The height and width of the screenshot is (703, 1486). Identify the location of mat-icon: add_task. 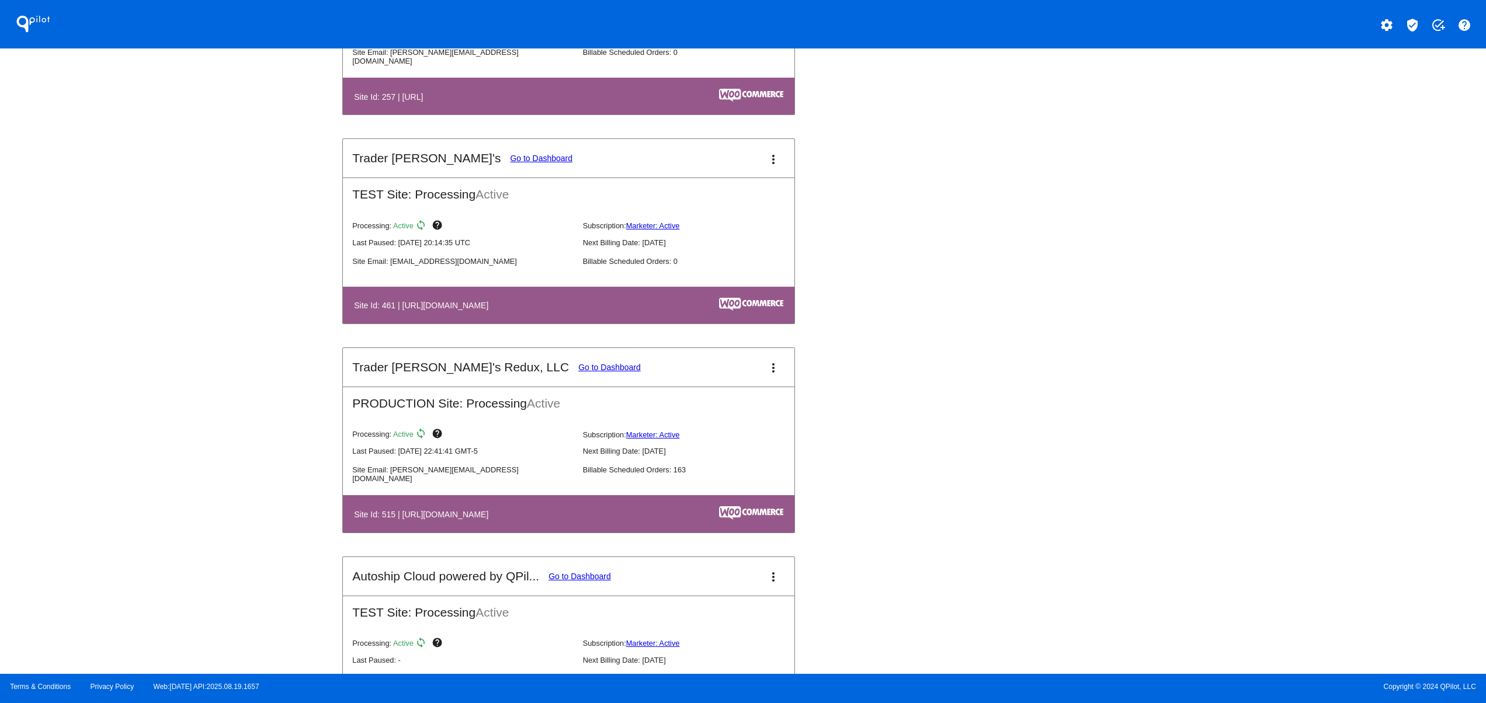
(1438, 25).